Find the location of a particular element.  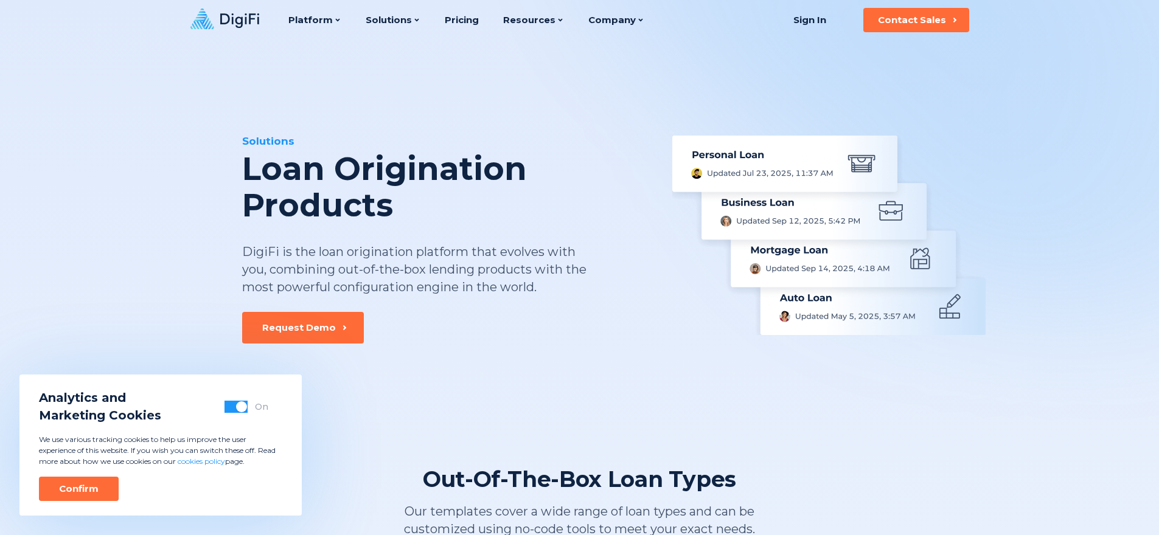

div: Out-Of-The-Box Loan Types is located at coordinates (579, 479).